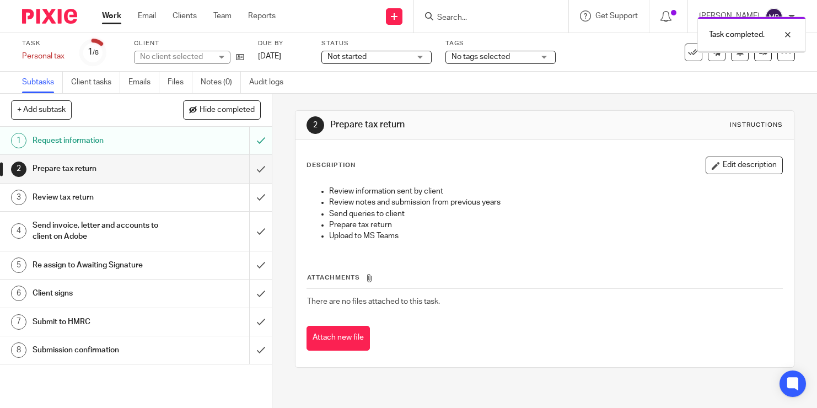  I want to click on h1: Submit to HMRC, so click(101, 322).